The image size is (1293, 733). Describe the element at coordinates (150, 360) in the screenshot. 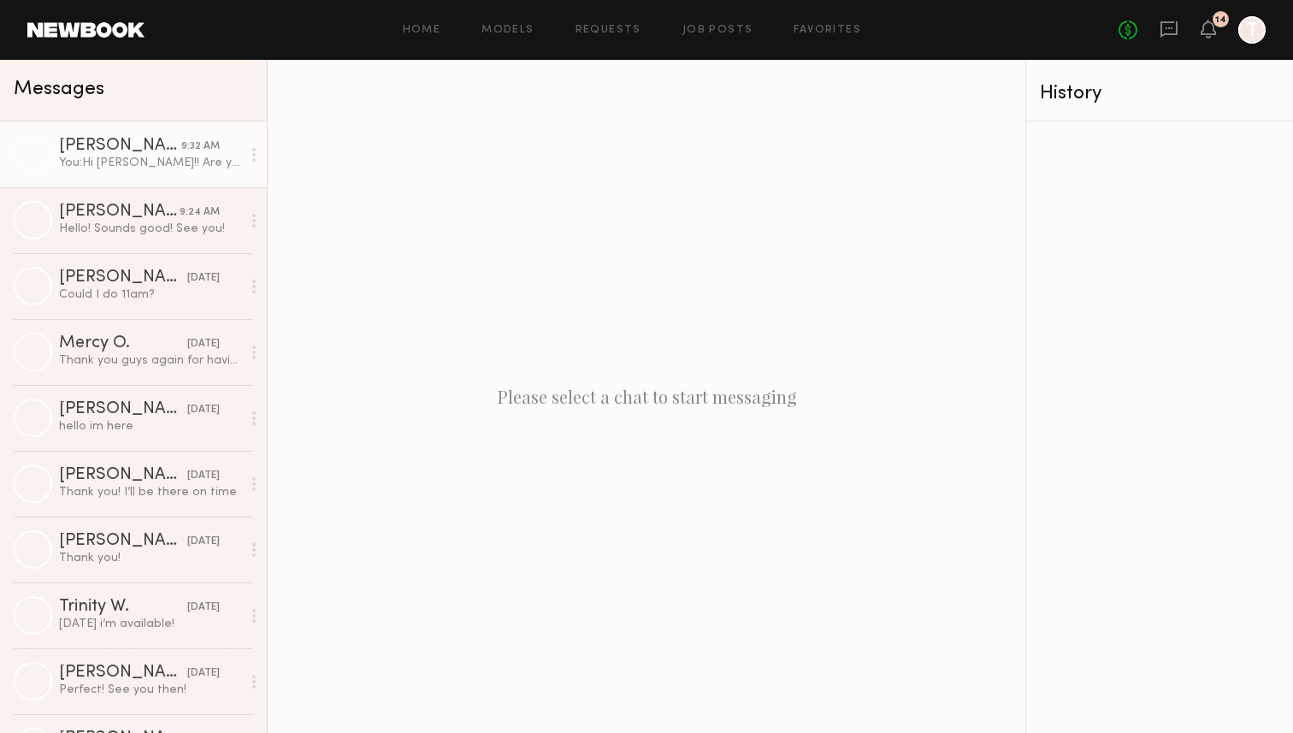

I see `div: Thank you guys again for having me. 😊🙏🏿` at that location.